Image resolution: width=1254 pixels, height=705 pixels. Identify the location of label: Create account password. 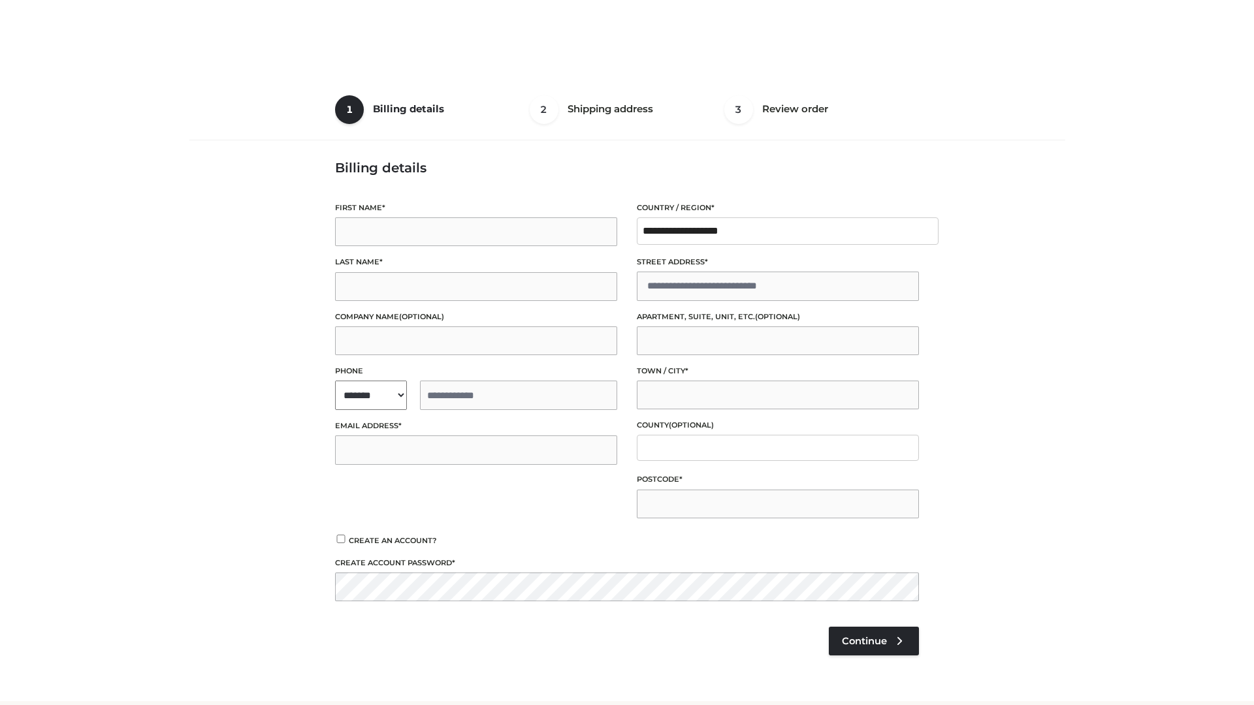
(627, 563).